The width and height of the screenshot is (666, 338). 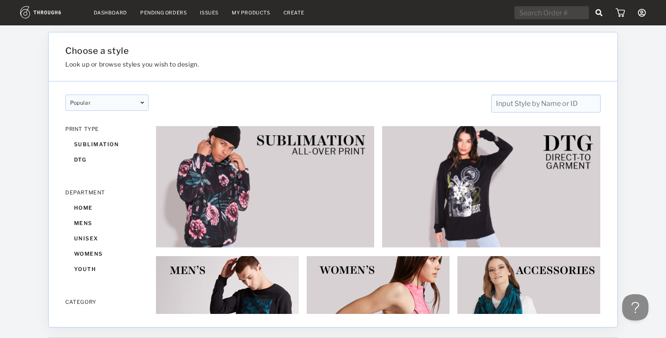 I want to click on a: Dashboard, so click(x=110, y=13).